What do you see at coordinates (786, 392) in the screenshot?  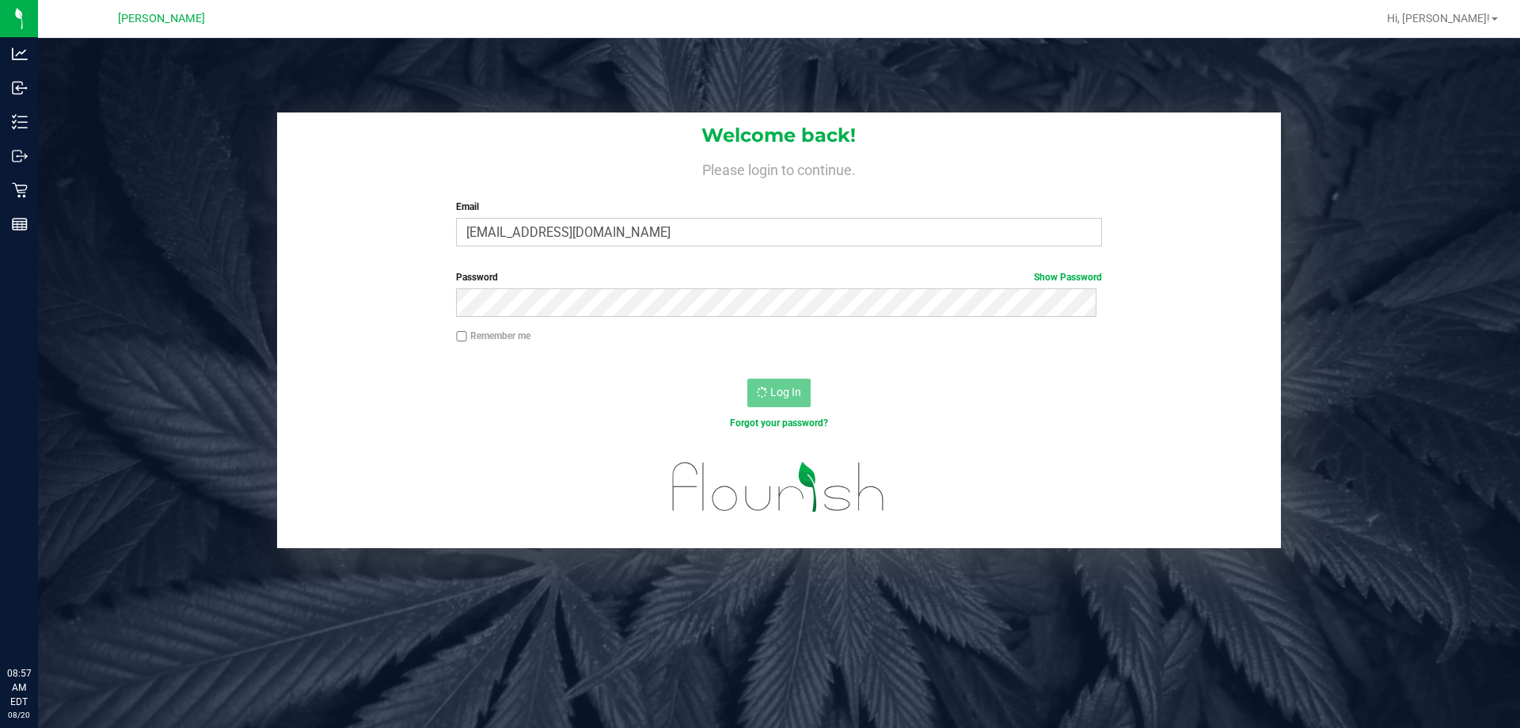 I see `span: Log In` at bounding box center [786, 392].